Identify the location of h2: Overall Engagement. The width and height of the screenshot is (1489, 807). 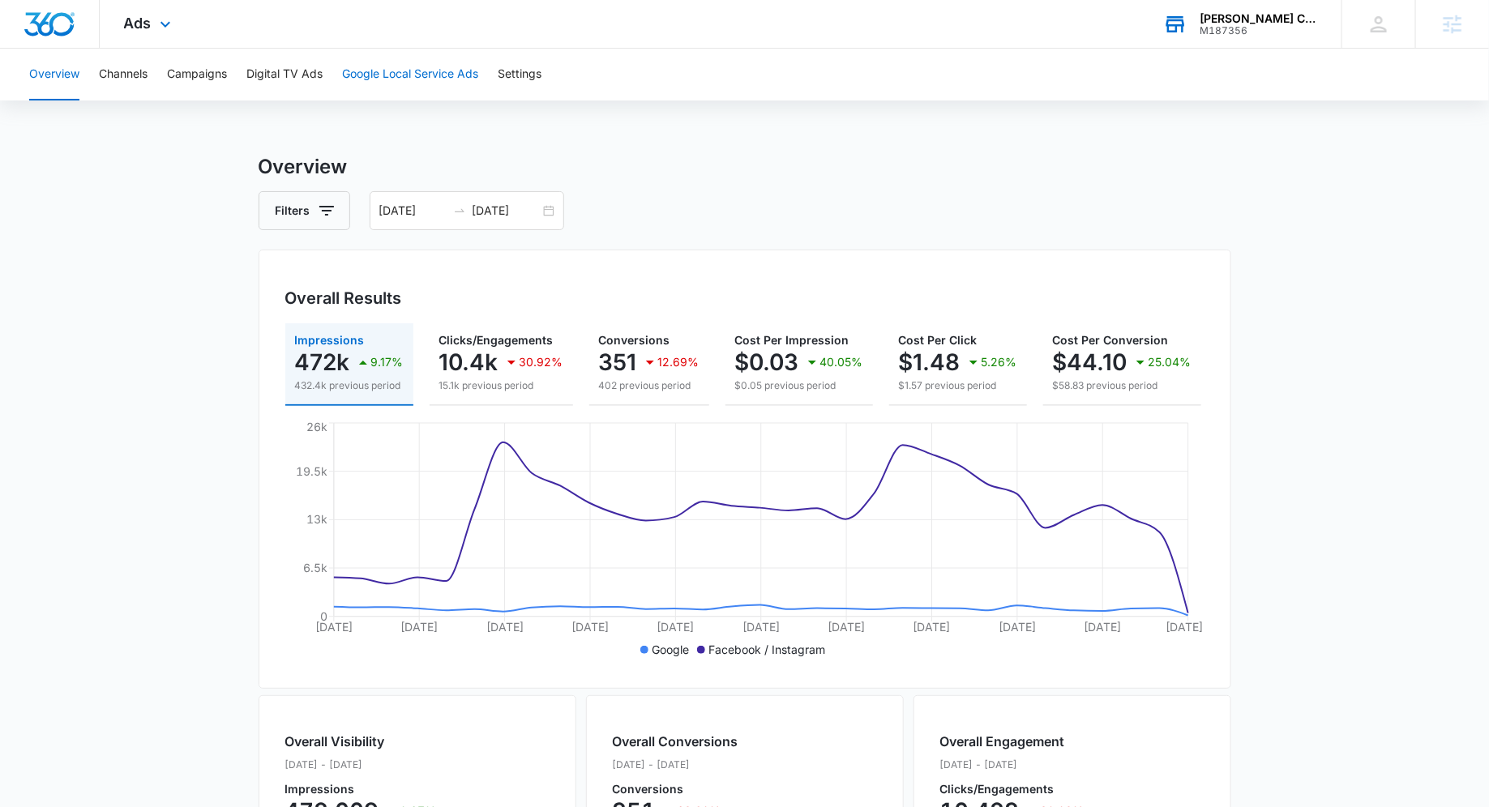
(1012, 742).